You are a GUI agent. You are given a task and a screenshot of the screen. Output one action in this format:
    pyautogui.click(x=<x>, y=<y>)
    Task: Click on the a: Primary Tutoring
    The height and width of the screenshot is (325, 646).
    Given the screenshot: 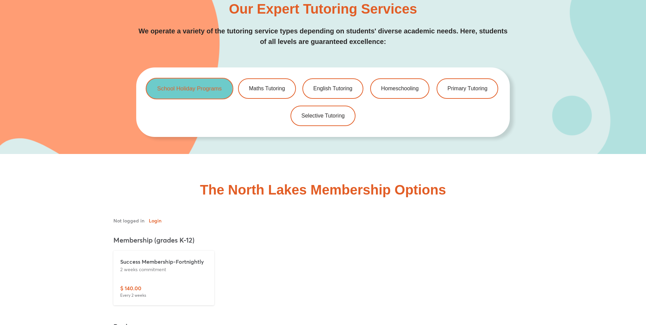 What is the action you would take?
    pyautogui.click(x=468, y=89)
    